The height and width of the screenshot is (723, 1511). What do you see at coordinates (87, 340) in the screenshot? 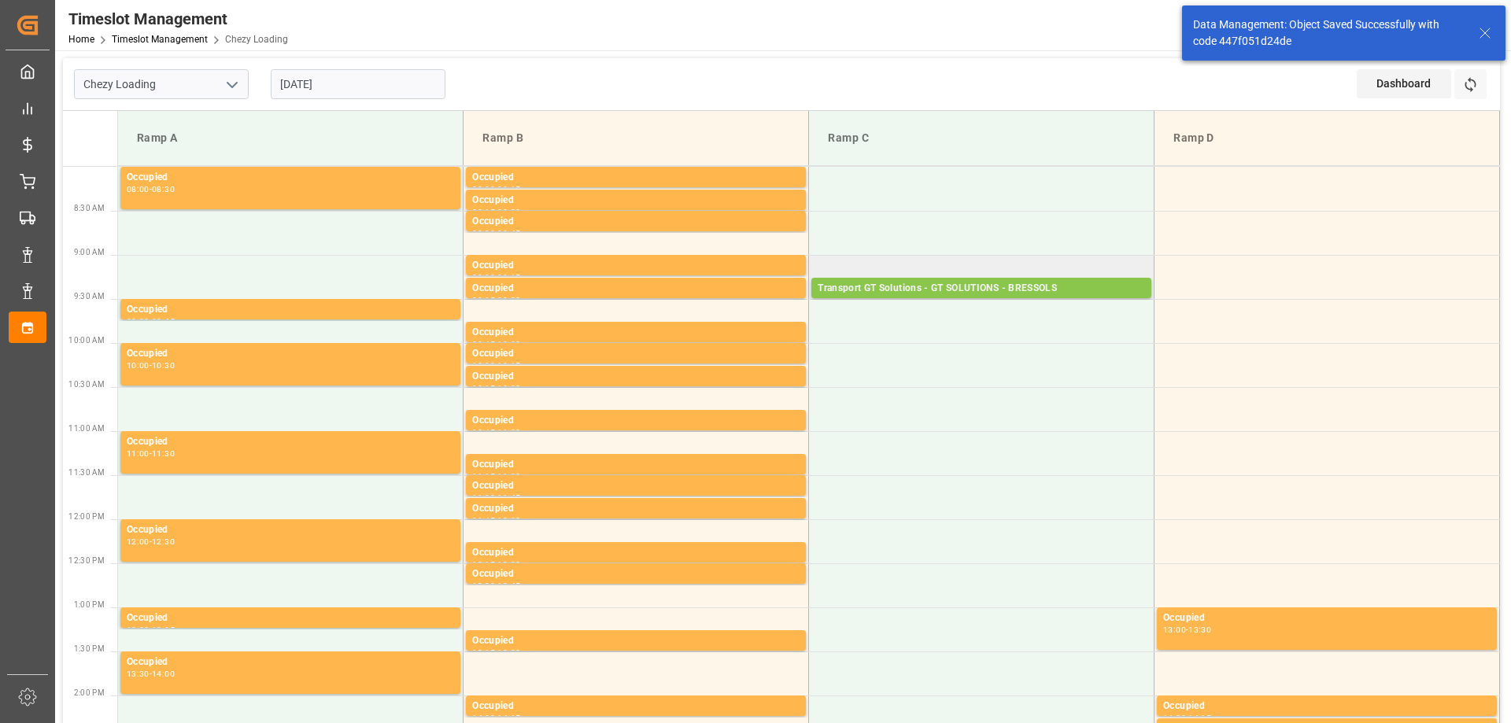
I see `span: 10:00 AM` at bounding box center [87, 340].